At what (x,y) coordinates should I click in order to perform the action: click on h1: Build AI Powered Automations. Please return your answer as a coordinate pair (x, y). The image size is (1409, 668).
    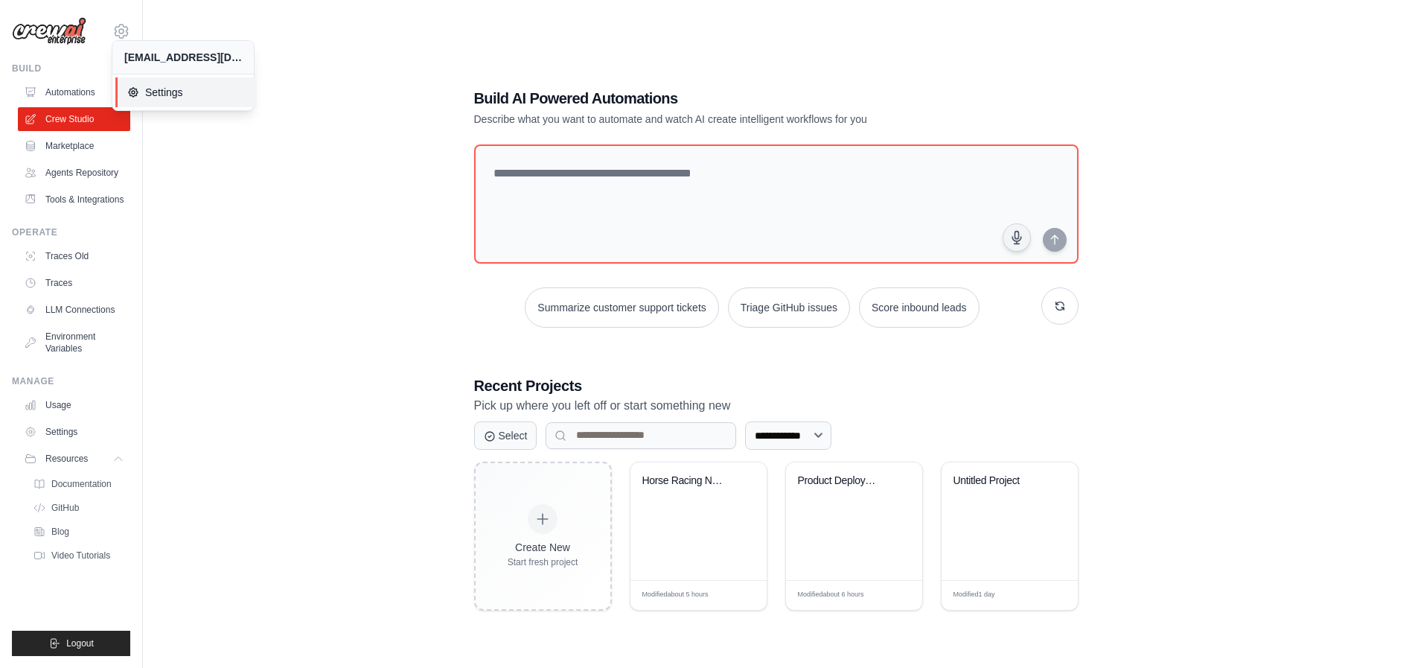
    Looking at the image, I should click on (724, 98).